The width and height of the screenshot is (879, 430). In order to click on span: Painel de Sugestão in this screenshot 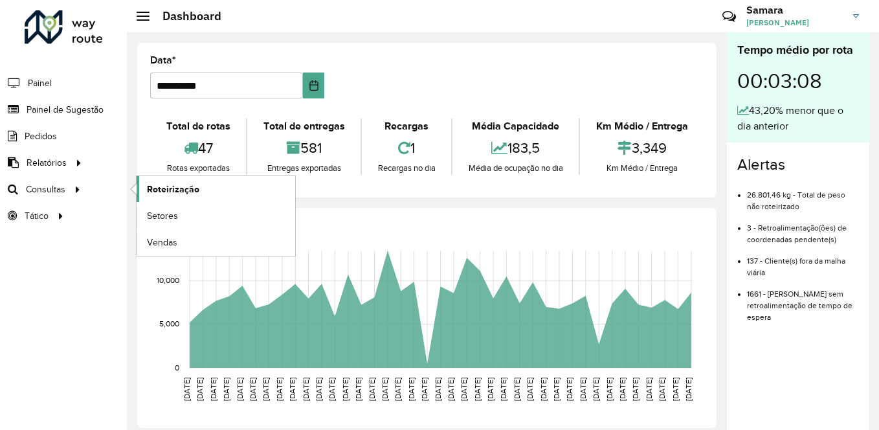, I will do `click(65, 109)`.